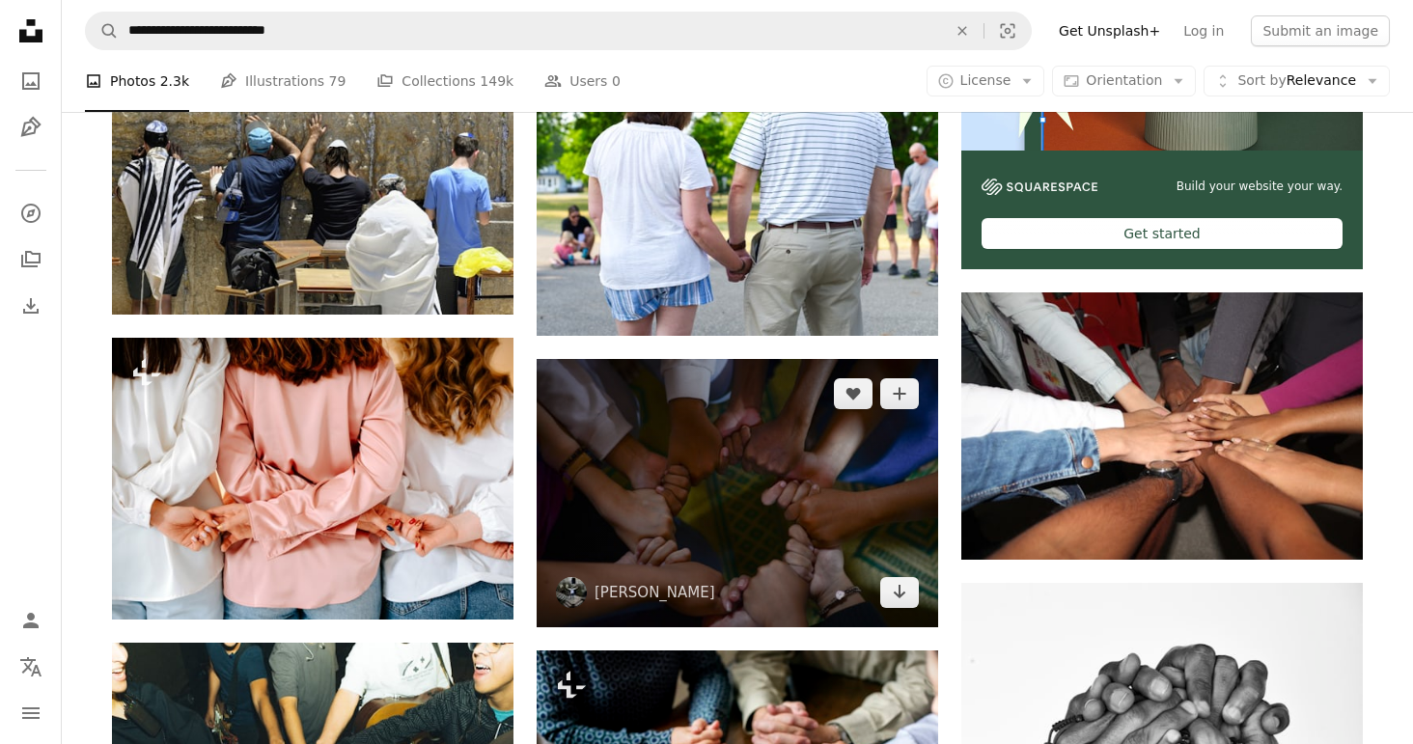  What do you see at coordinates (737, 202) in the screenshot?
I see `img: a man and a woman holding hands walking down a street` at bounding box center [737, 202].